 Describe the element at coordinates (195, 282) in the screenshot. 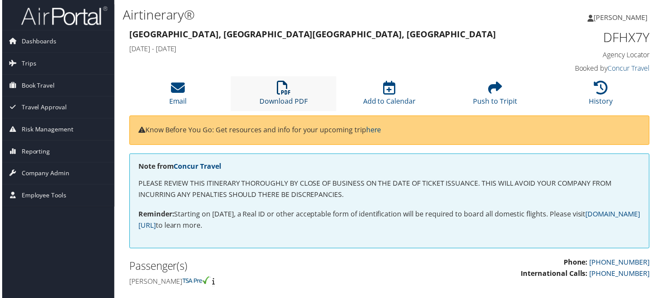

I see `img: tsa-precheck.png` at that location.